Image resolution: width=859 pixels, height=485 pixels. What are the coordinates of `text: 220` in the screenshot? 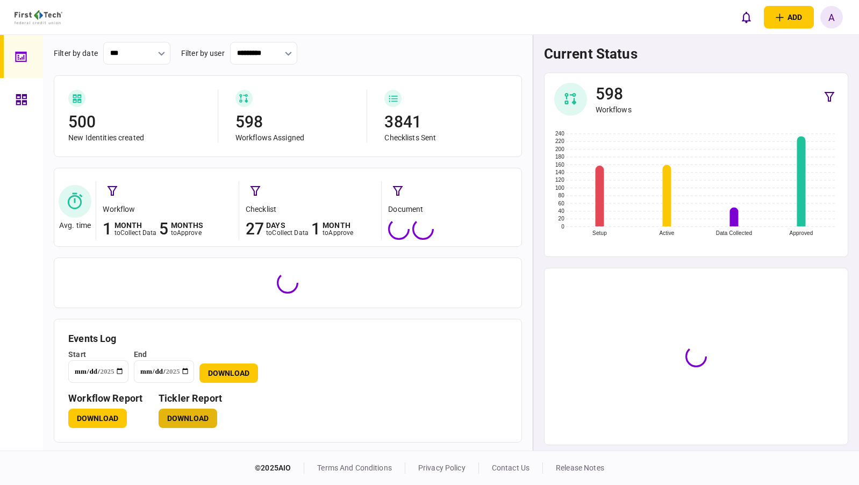 It's located at (560, 141).